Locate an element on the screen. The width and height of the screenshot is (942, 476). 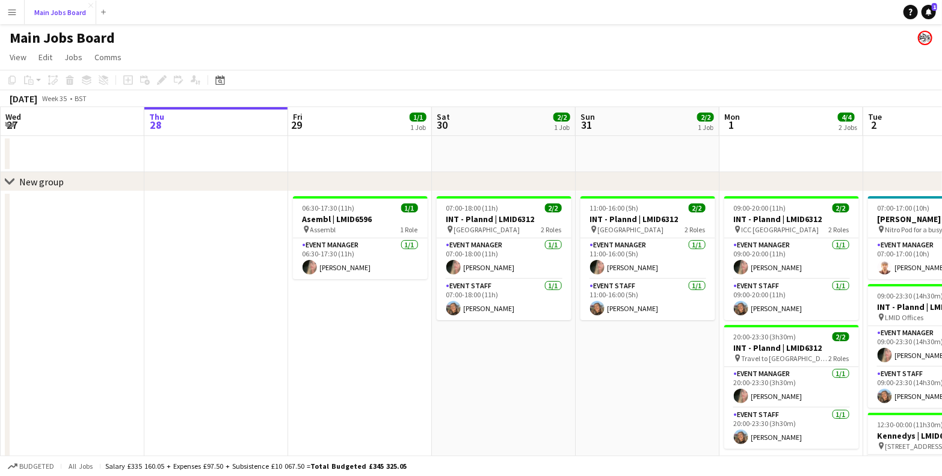
span: 29 is located at coordinates (297, 125).